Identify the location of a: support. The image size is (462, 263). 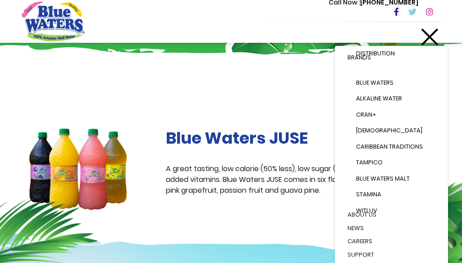
(391, 255).